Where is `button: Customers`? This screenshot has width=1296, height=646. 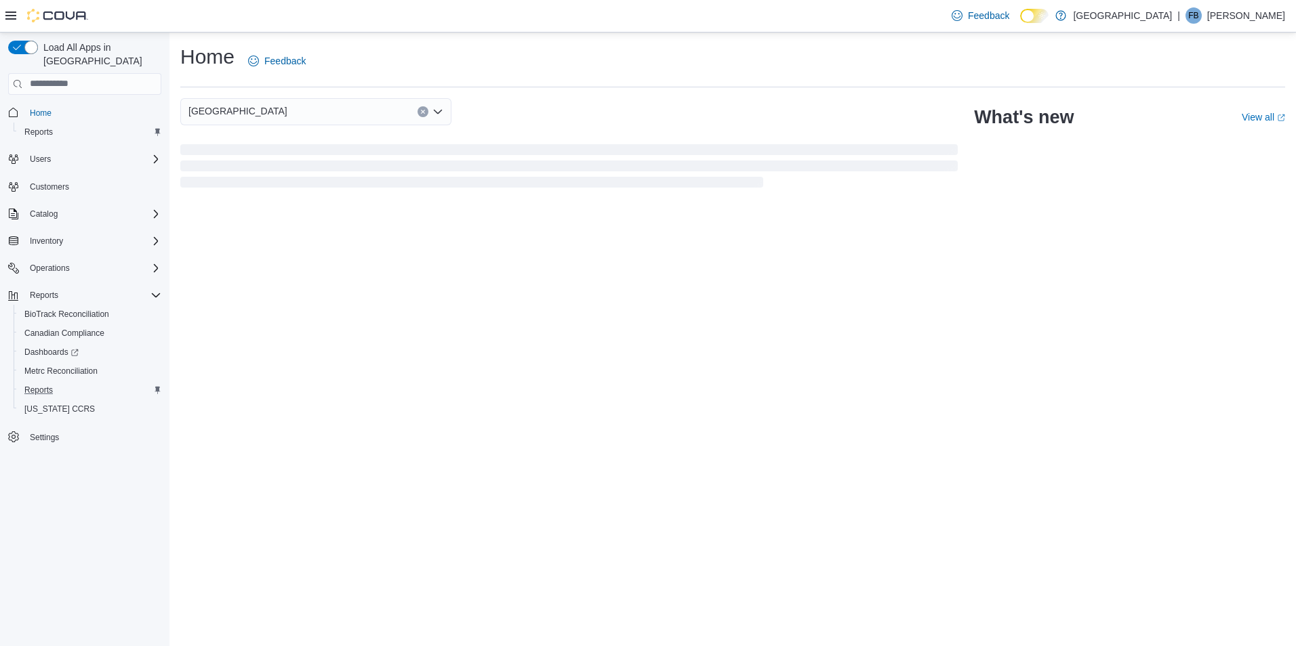
button: Customers is located at coordinates (85, 186).